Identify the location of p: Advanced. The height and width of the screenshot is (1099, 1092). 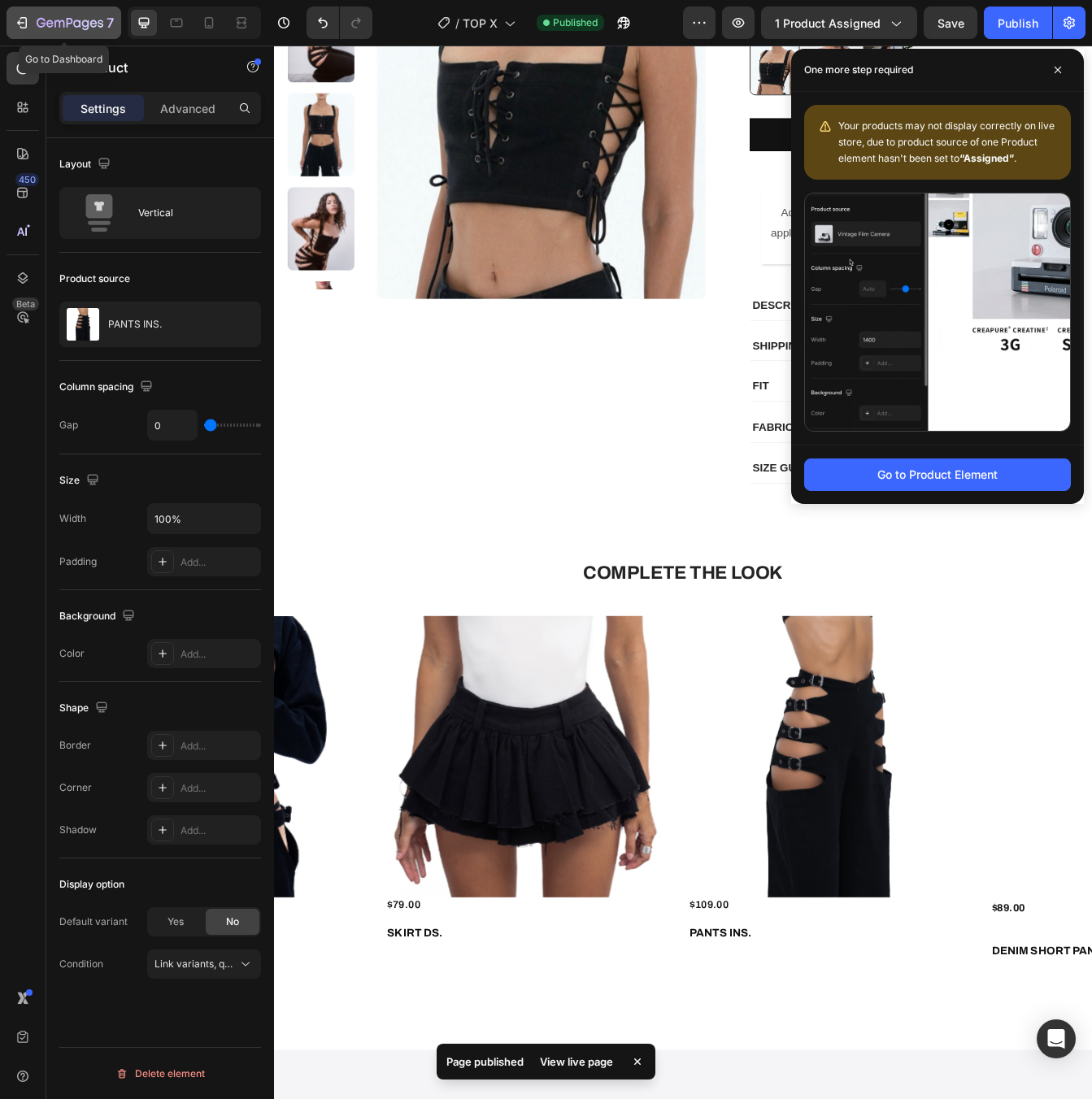
(188, 108).